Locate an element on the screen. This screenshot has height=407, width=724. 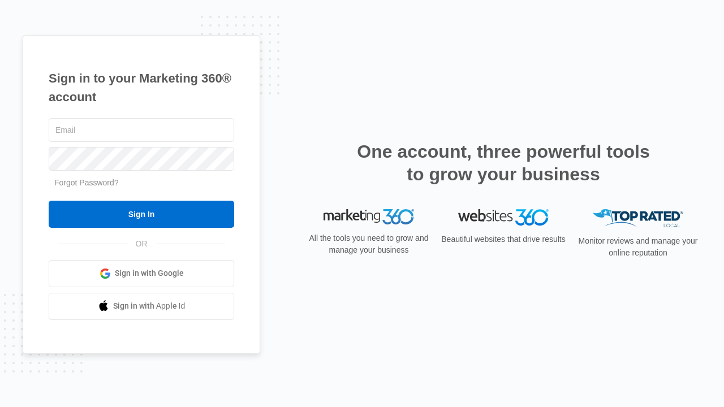
input: Sign In is located at coordinates (141, 215).